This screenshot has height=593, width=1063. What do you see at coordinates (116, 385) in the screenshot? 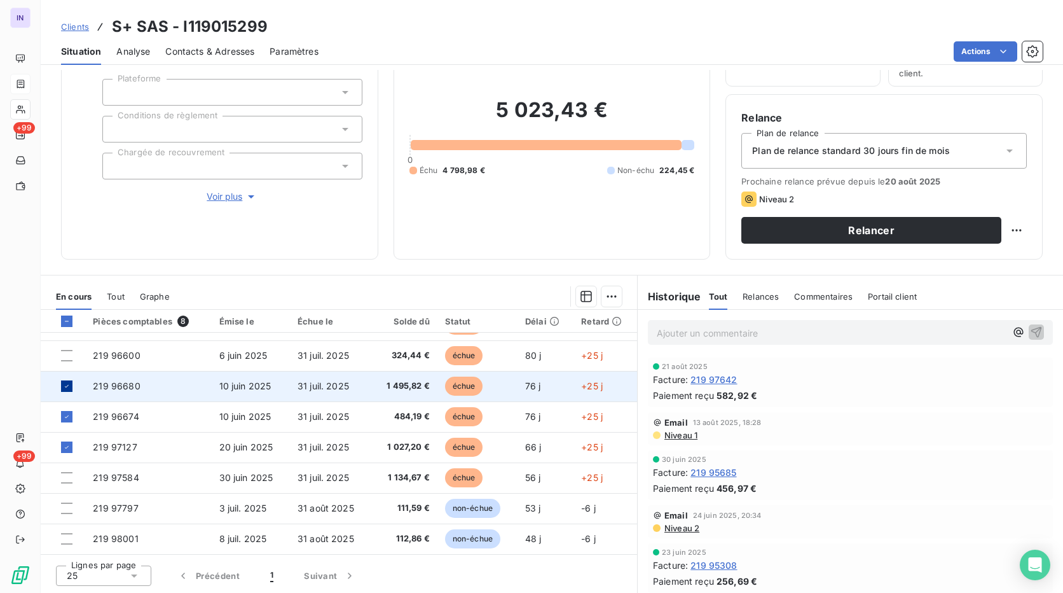
I see `span: 219 96680` at bounding box center [116, 385].